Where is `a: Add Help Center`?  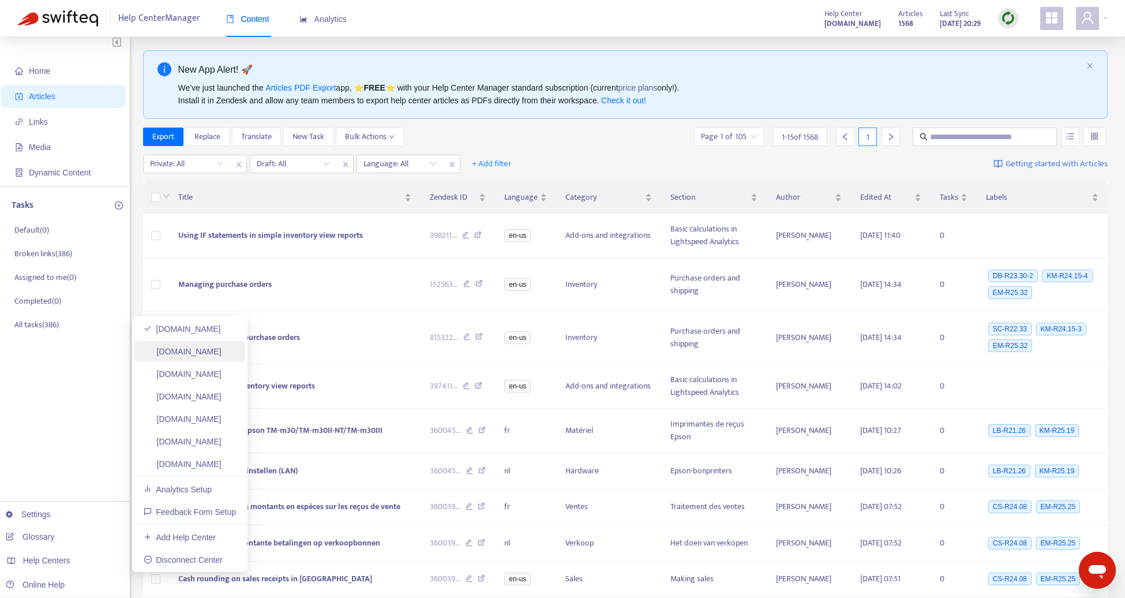
a: Add Help Center is located at coordinates (179, 537).